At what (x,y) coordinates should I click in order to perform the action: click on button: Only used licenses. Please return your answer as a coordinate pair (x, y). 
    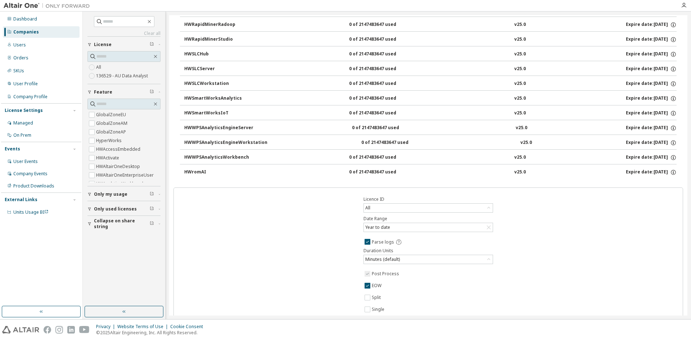
    Looking at the image, I should click on (124, 209).